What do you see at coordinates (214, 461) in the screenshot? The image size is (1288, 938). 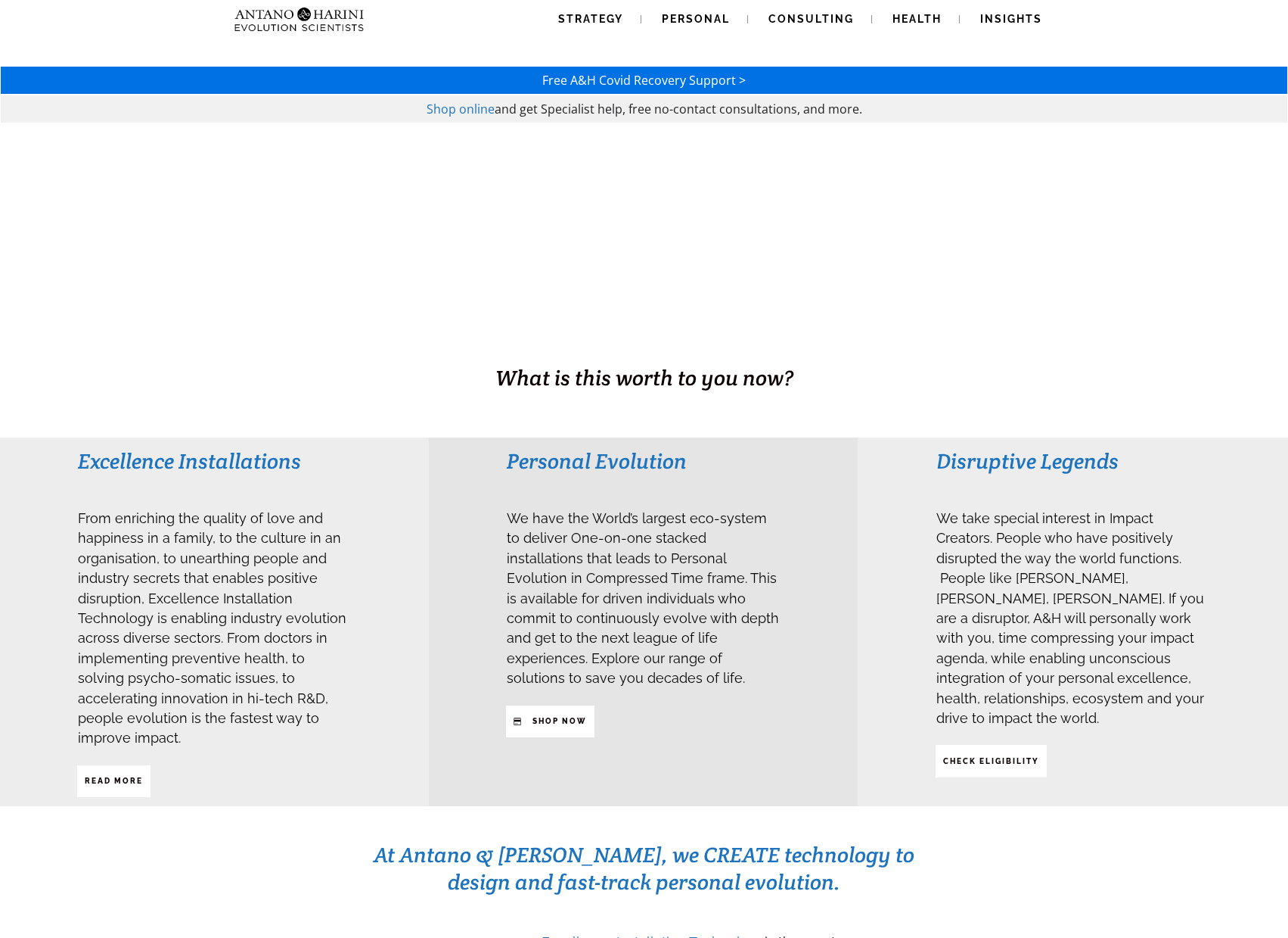 I see `h3: Excellence Installations` at bounding box center [214, 461].